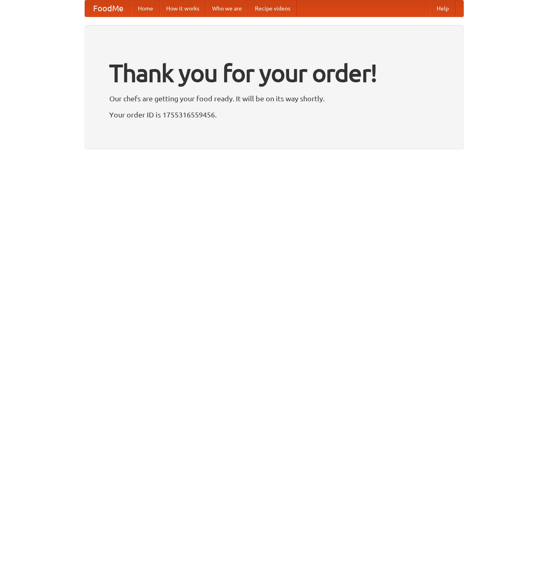  I want to click on a: Help, so click(443, 8).